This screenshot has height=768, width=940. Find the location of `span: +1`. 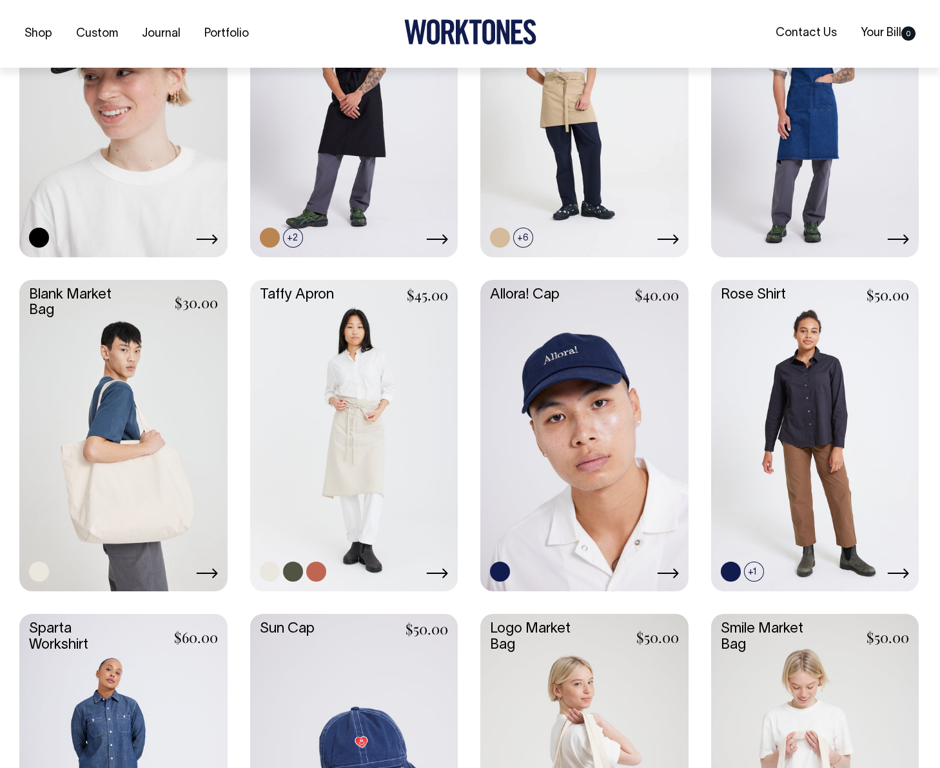

span: +1 is located at coordinates (754, 571).